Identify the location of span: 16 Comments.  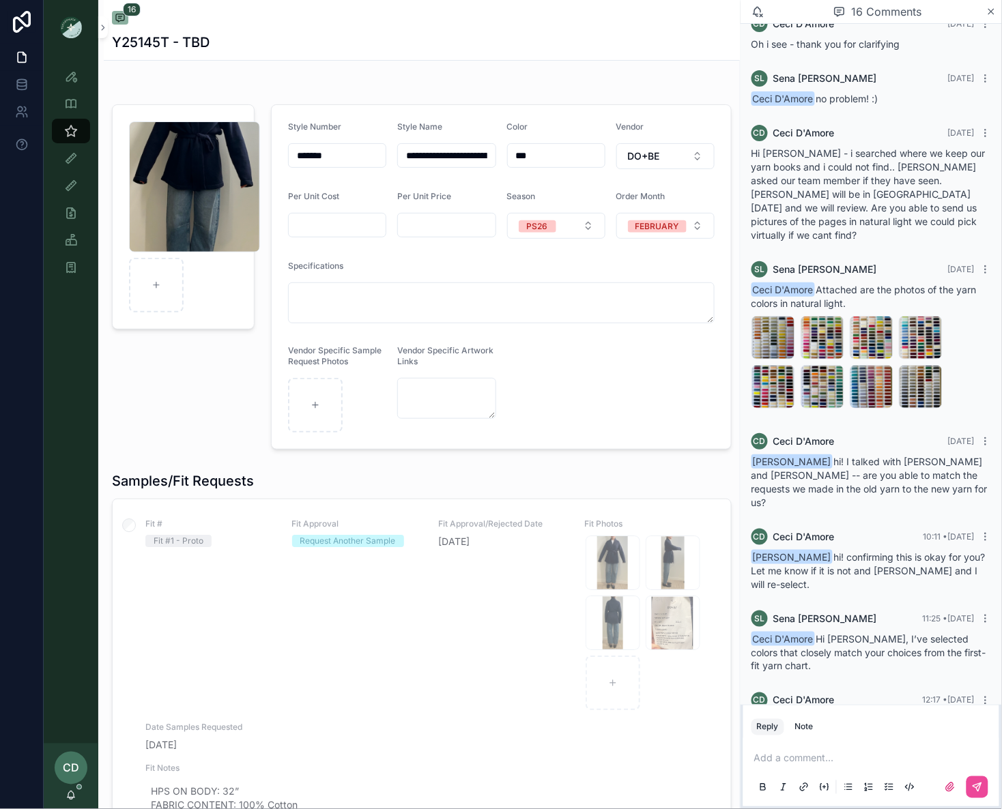
(886, 12).